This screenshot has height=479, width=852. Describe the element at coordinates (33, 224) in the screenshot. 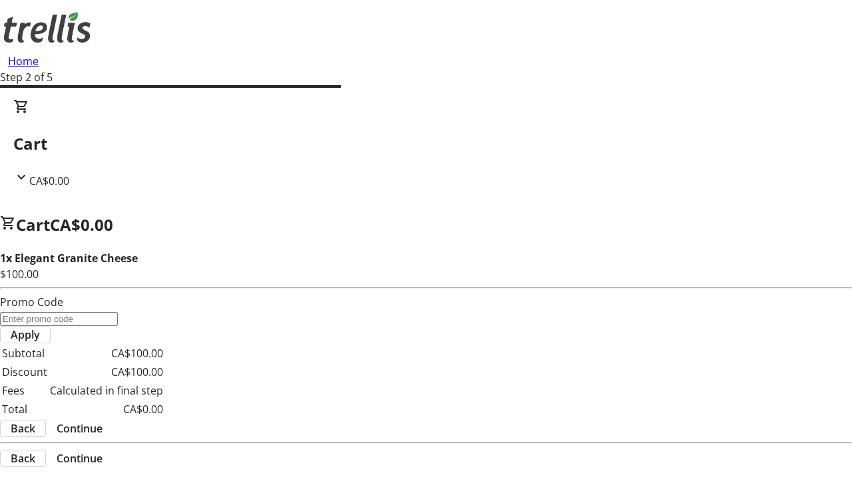

I see `span: Cart` at that location.